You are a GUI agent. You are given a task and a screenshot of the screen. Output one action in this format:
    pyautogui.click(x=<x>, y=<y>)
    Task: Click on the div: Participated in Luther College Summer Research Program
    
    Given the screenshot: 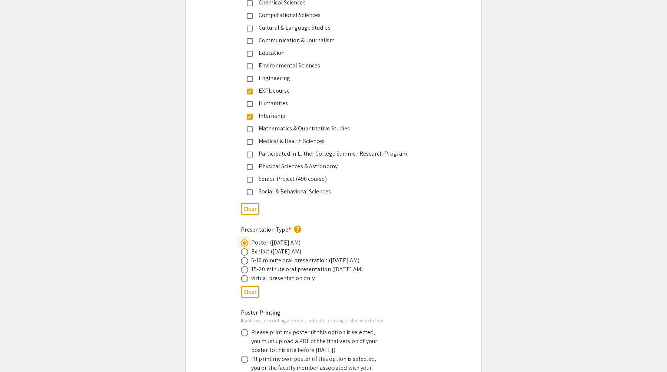 What is the action you would take?
    pyautogui.click(x=330, y=154)
    